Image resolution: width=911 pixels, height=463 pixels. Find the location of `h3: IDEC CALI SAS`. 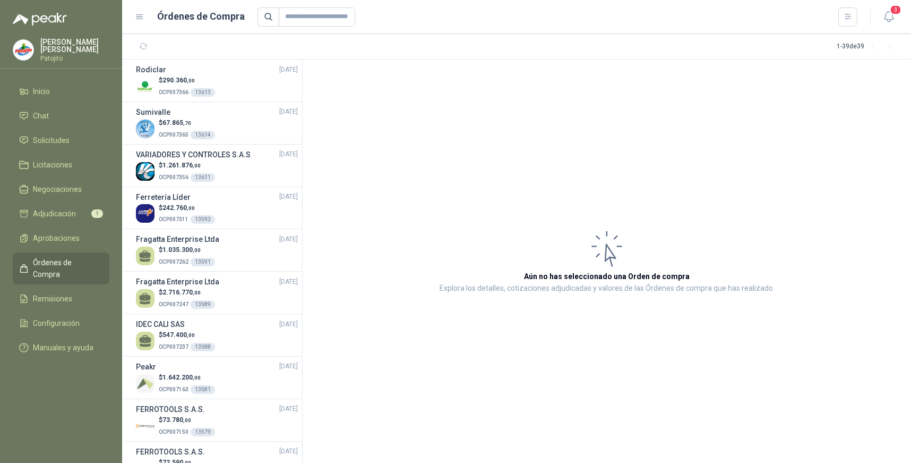

h3: IDEC CALI SAS is located at coordinates (160, 324).